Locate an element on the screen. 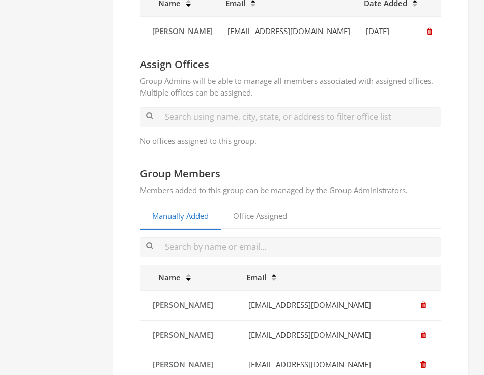  a: Office Assigned is located at coordinates (260, 217).